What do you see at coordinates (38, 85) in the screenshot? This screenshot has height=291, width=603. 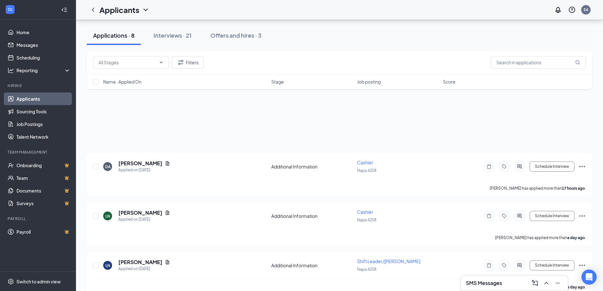 I see `div: Hiring` at bounding box center [38, 85].